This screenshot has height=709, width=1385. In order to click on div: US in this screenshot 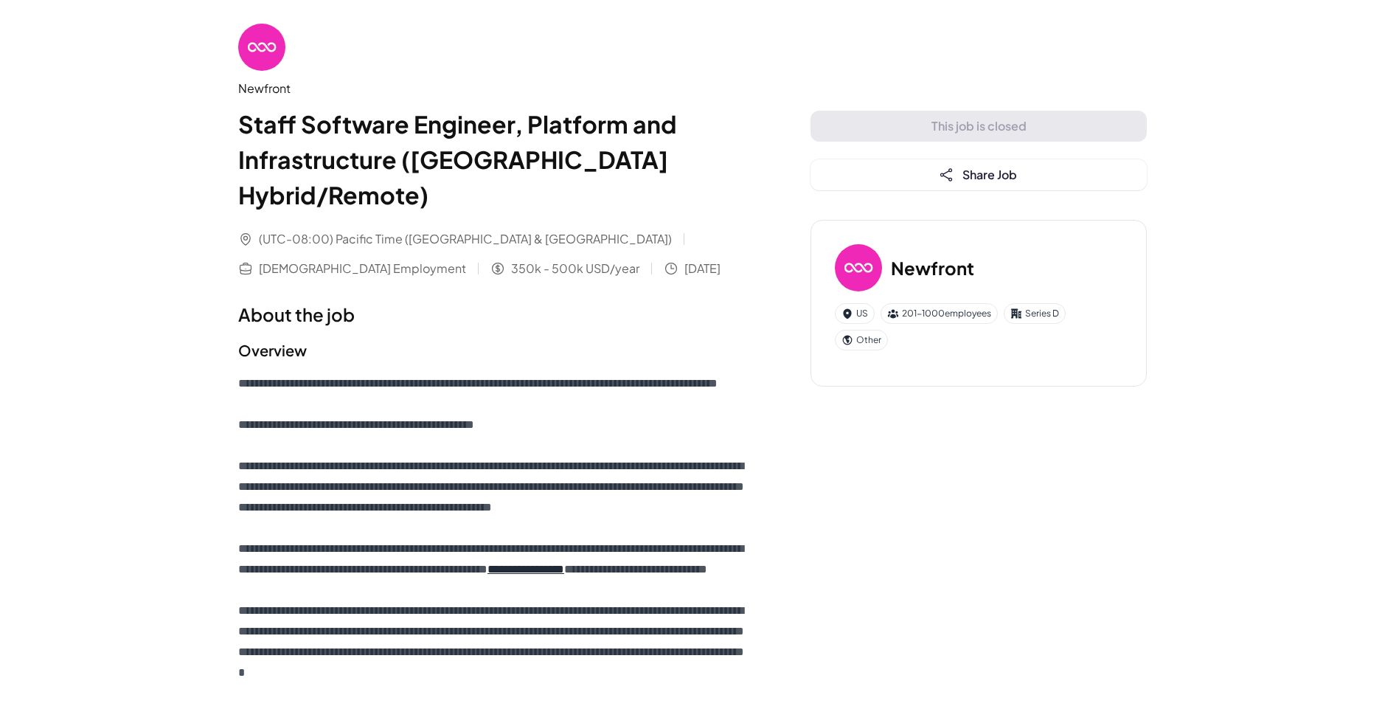, I will do `click(855, 313)`.